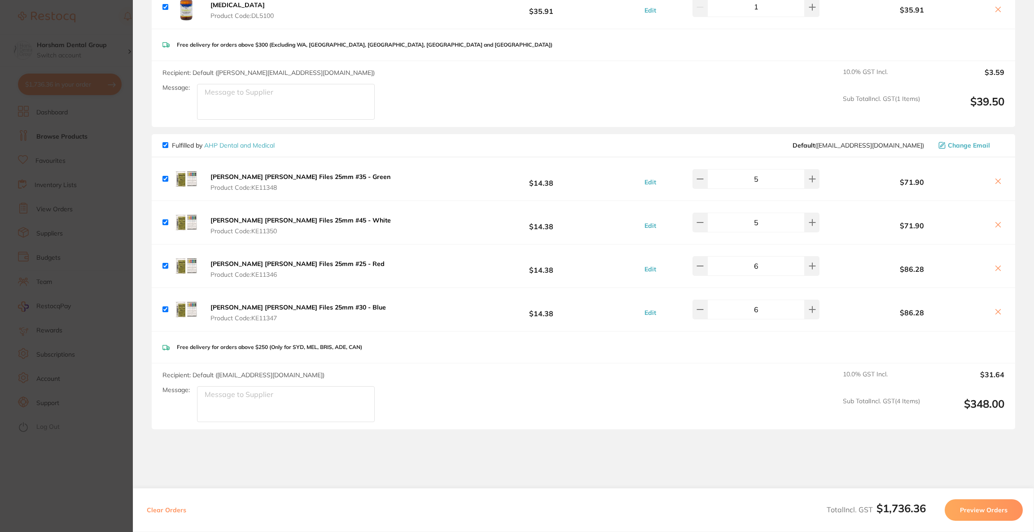  Describe the element at coordinates (242, 16) in the screenshot. I see `span: Product Code: DL5100` at that location.